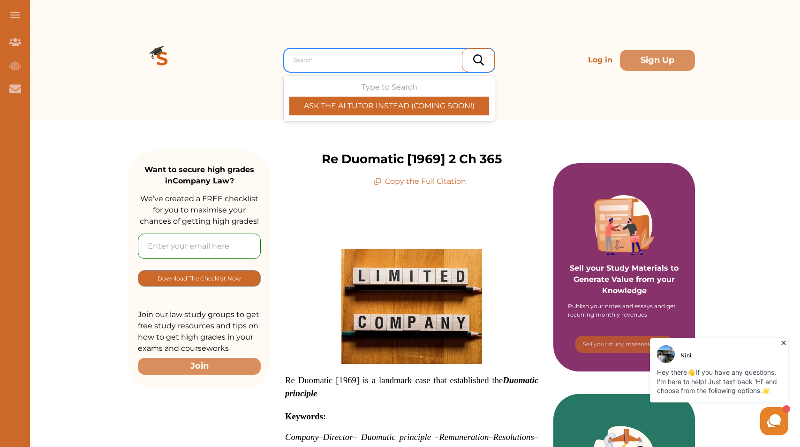 This screenshot has width=800, height=447. What do you see at coordinates (420, 181) in the screenshot?
I see `p: Copy the Full Citation` at bounding box center [420, 181].